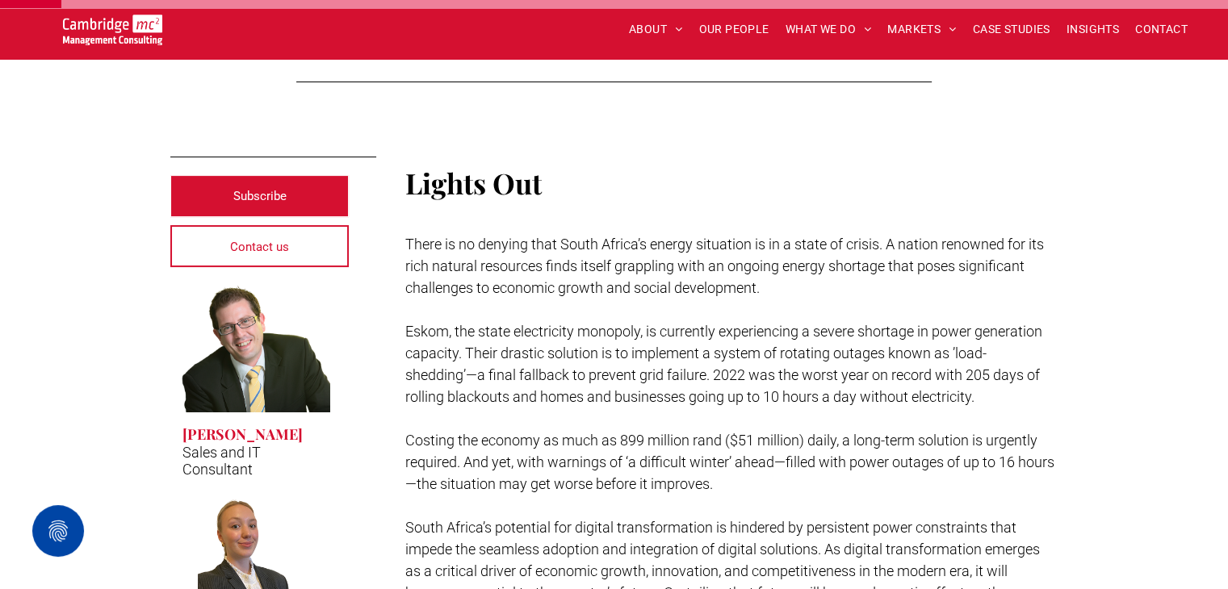 Image resolution: width=1228 pixels, height=589 pixels. Describe the element at coordinates (260, 196) in the screenshot. I see `a: Subscribe` at that location.